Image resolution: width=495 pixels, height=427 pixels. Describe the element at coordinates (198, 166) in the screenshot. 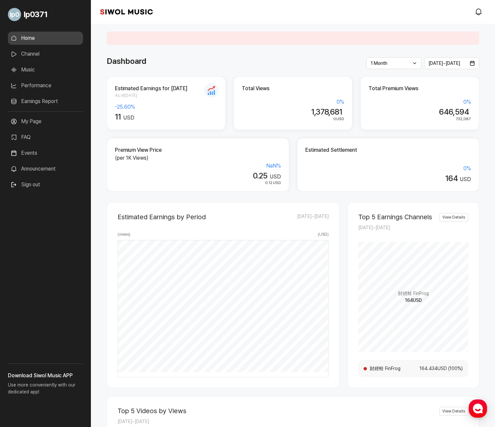

I see `div: NaN %` at that location.